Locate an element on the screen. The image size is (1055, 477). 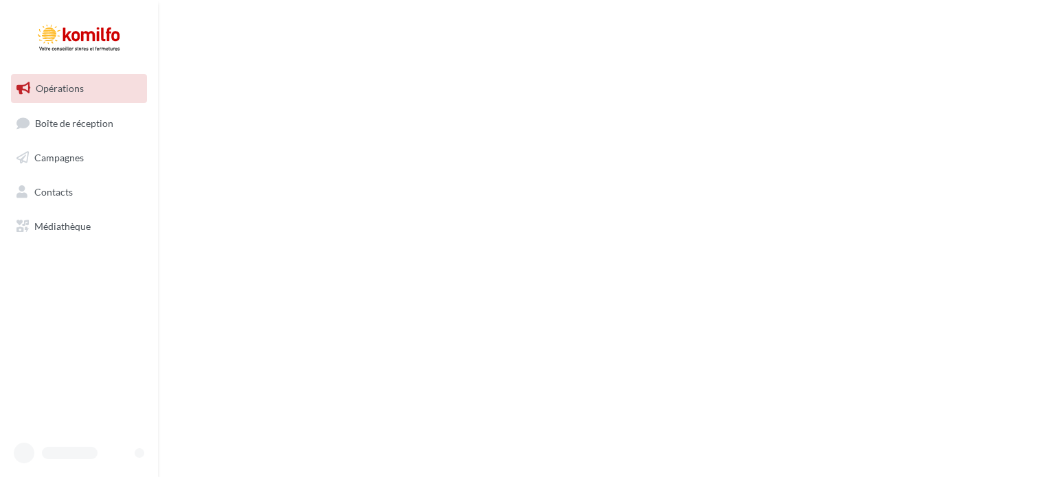
span: Boîte de réception is located at coordinates (74, 122).